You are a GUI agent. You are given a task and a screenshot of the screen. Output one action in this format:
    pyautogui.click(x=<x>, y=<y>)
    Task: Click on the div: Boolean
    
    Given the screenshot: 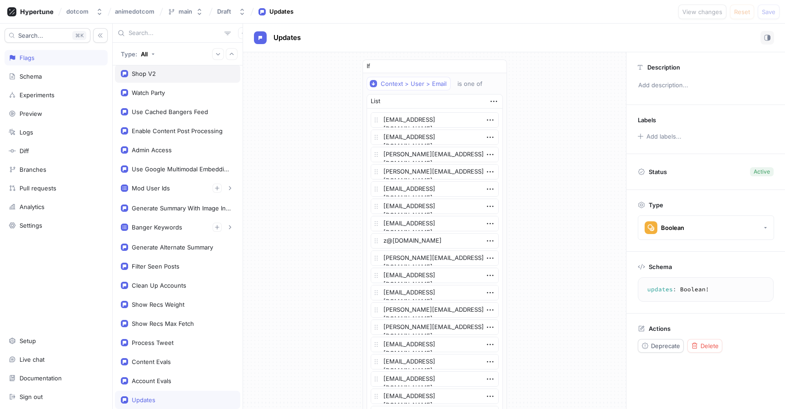 What is the action you would take?
    pyautogui.click(x=672, y=227)
    